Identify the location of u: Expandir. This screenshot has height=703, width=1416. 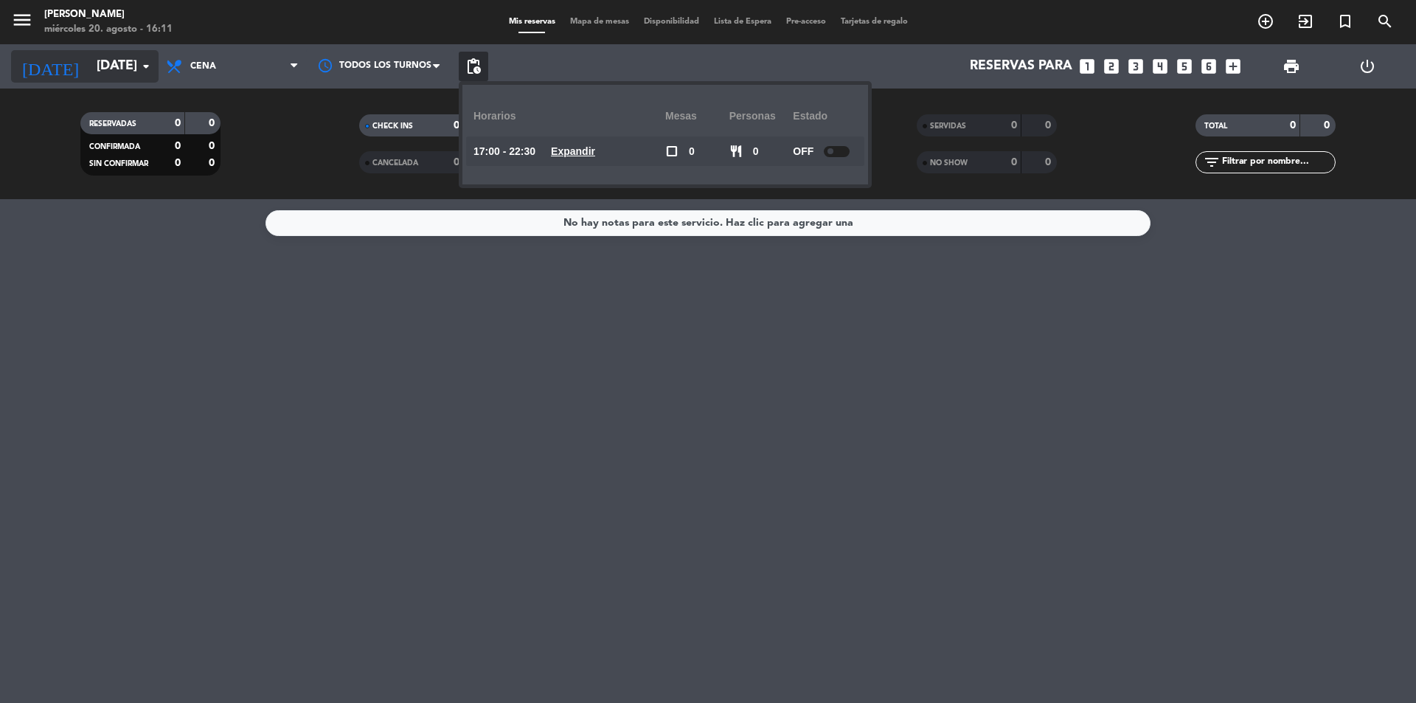
(573, 151).